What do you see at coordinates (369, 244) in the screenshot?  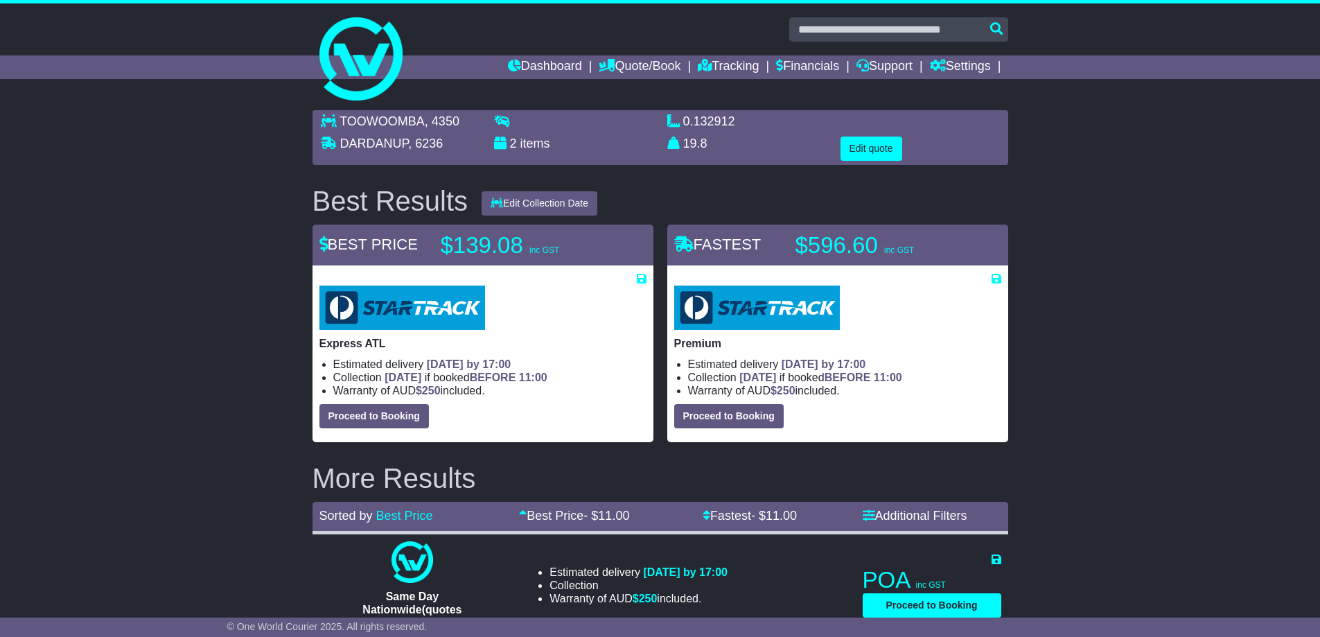 I see `span: BEST PRICE` at bounding box center [369, 244].